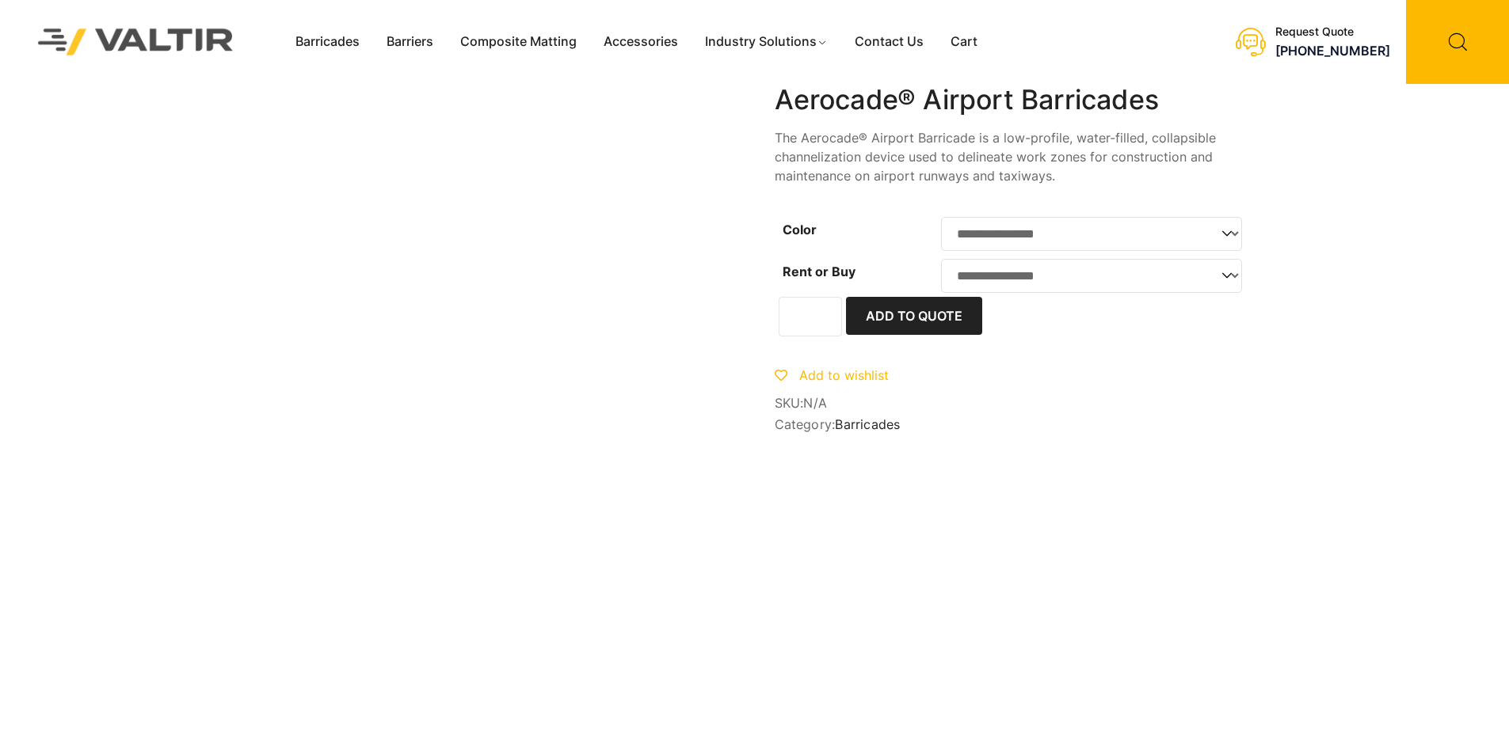 Image resolution: width=1509 pixels, height=748 pixels. Describe the element at coordinates (964, 42) in the screenshot. I see `a: Cart` at that location.